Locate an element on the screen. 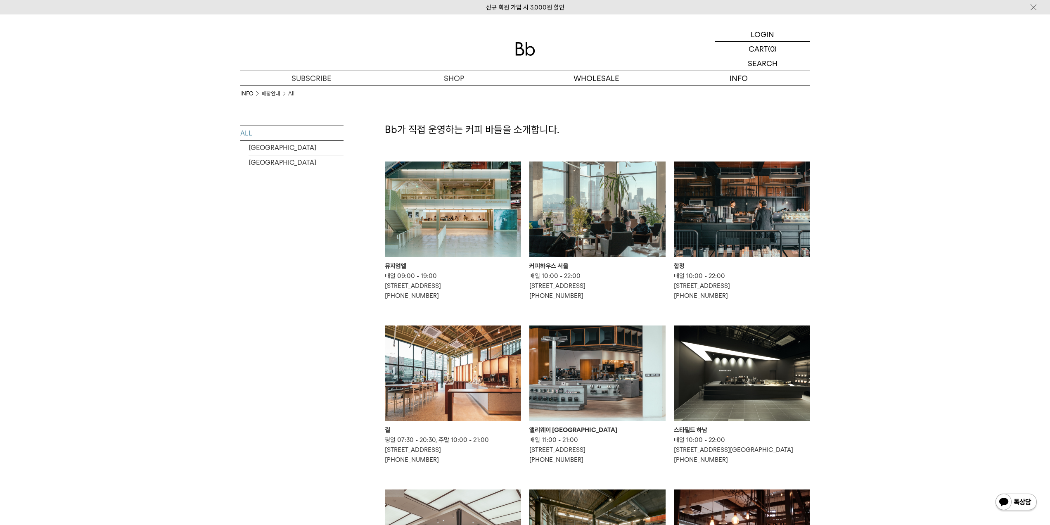  p: SUBSCRIBE is located at coordinates (311, 78).